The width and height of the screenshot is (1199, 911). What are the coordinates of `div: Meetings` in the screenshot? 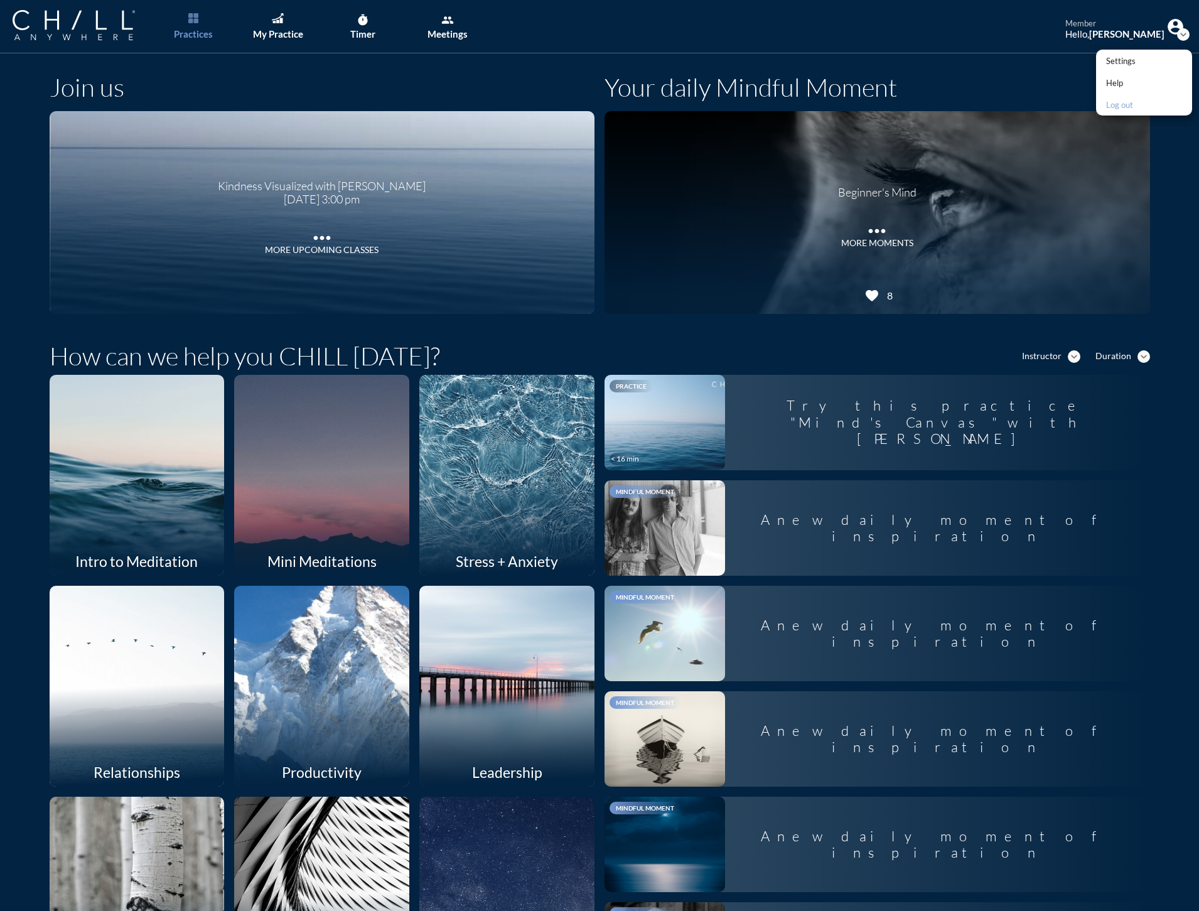 It's located at (448, 34).